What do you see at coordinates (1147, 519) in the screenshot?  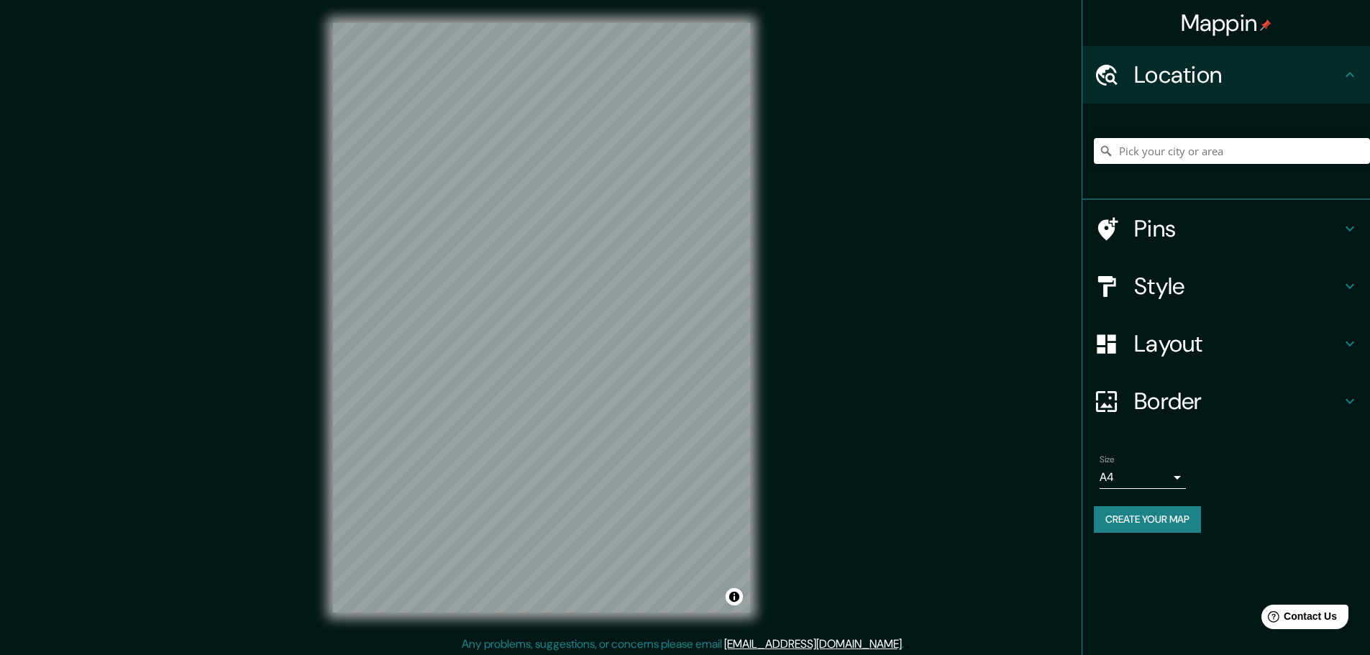 I see `button: Create your map` at bounding box center [1147, 519].